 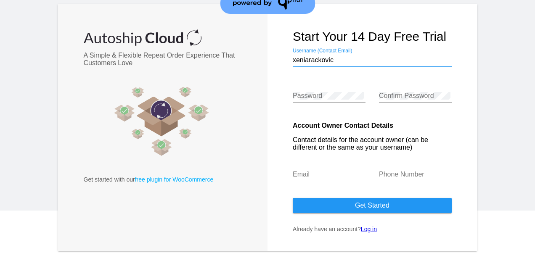 I want to click on p: Get started with our, so click(x=162, y=180).